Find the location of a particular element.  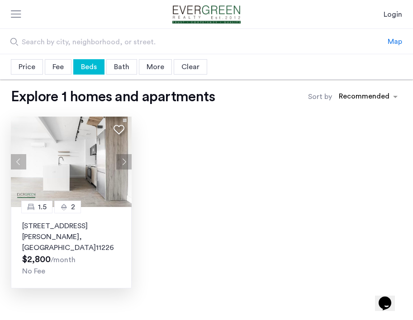

a: Login is located at coordinates (393, 14).